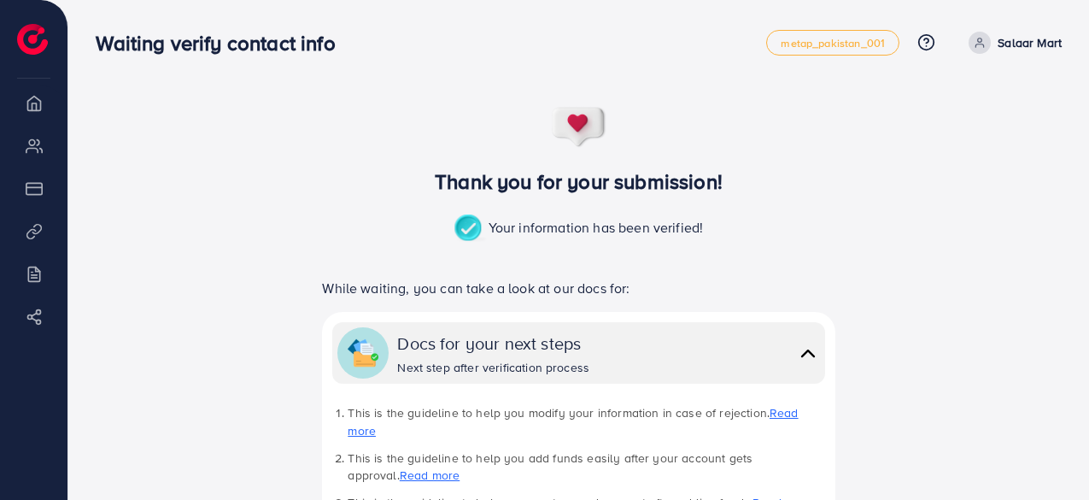 The height and width of the screenshot is (500, 1089). What do you see at coordinates (222, 43) in the screenshot?
I see `h3: Waiting verify contact info` at bounding box center [222, 43].